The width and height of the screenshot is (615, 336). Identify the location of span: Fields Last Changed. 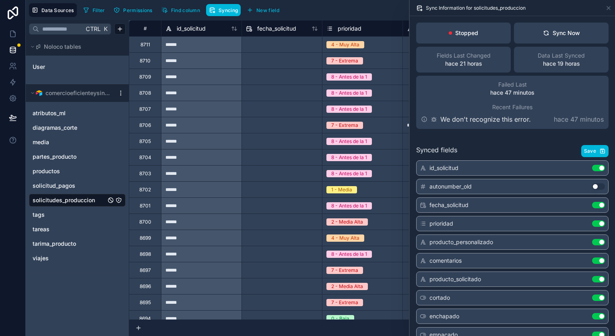
(464, 56).